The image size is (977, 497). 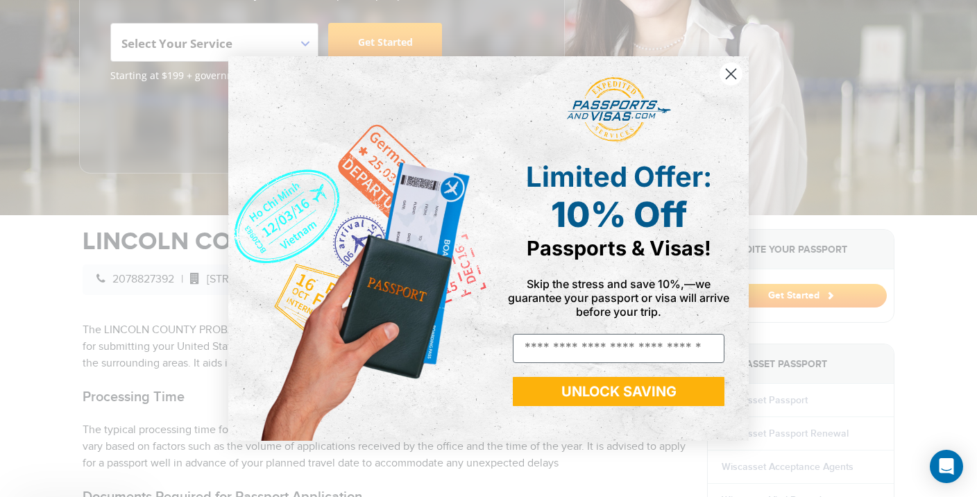 I want to click on div: Open Intercom Messenger, so click(x=946, y=466).